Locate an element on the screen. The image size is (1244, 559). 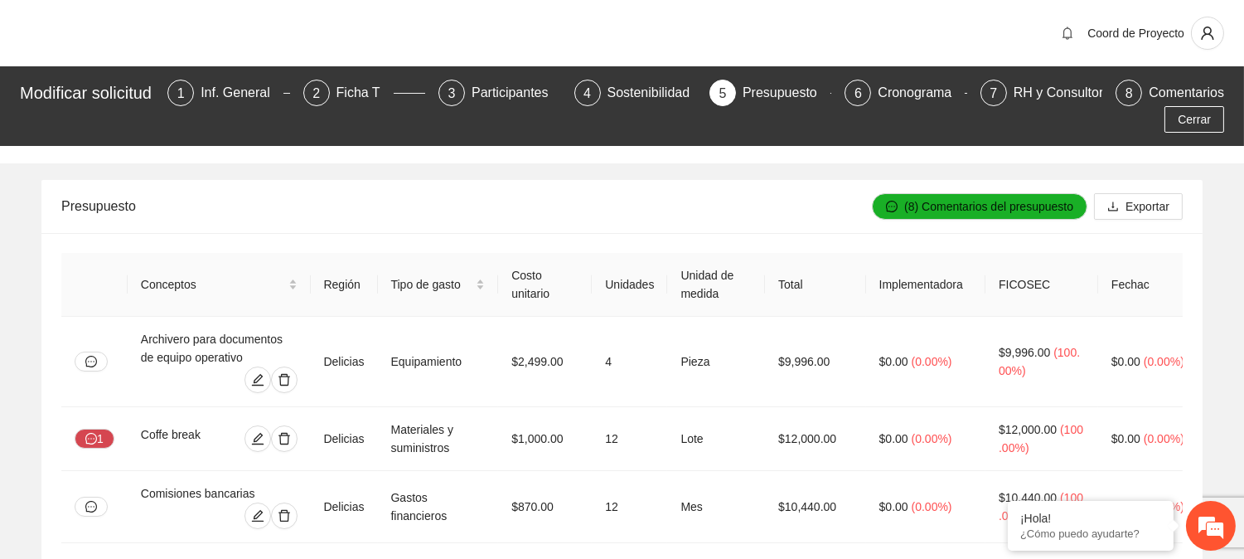
div: Chatee con nosotros ahora is located at coordinates (182, 95).